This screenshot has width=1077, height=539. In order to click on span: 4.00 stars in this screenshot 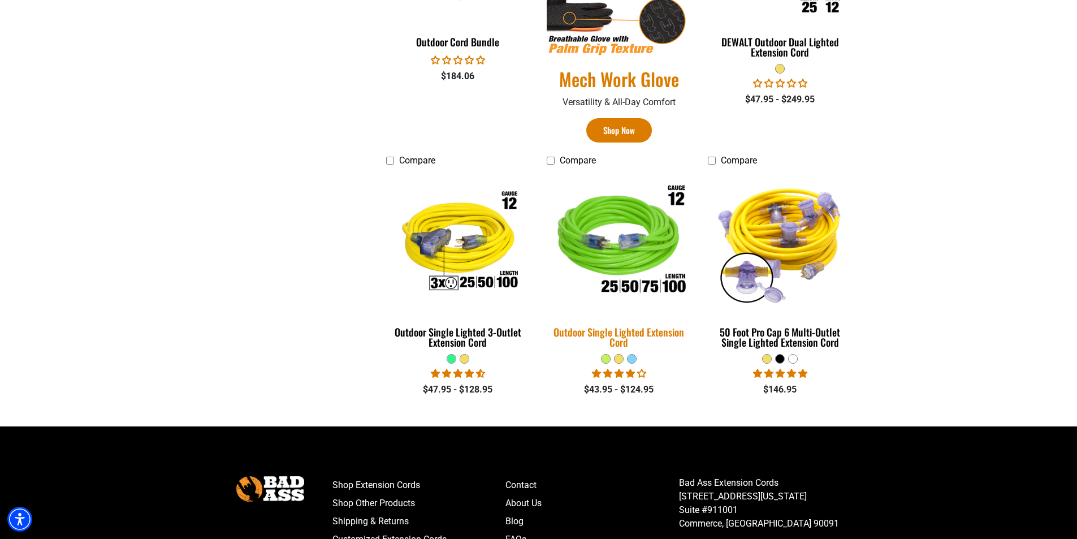, I will do `click(619, 373)`.